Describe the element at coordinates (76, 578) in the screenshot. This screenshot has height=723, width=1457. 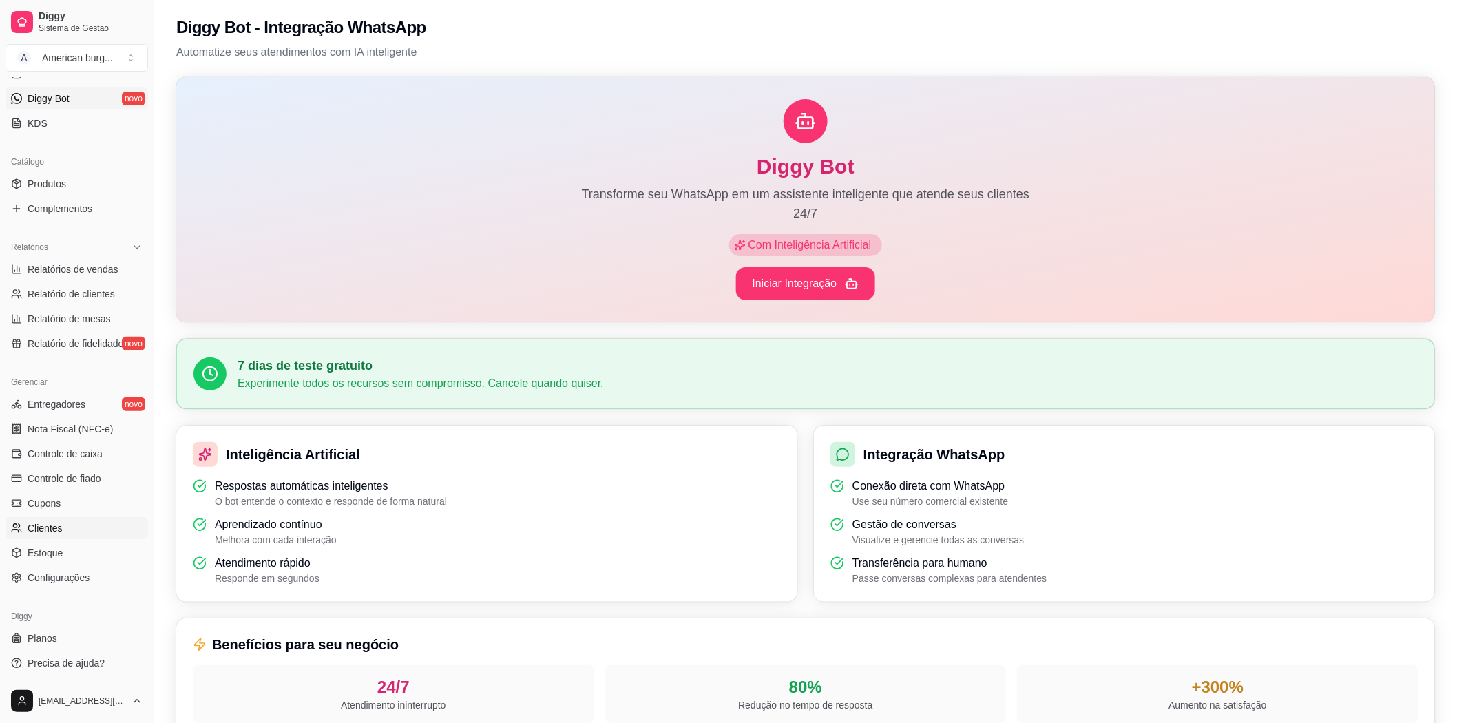
I see `a: Configurações` at that location.